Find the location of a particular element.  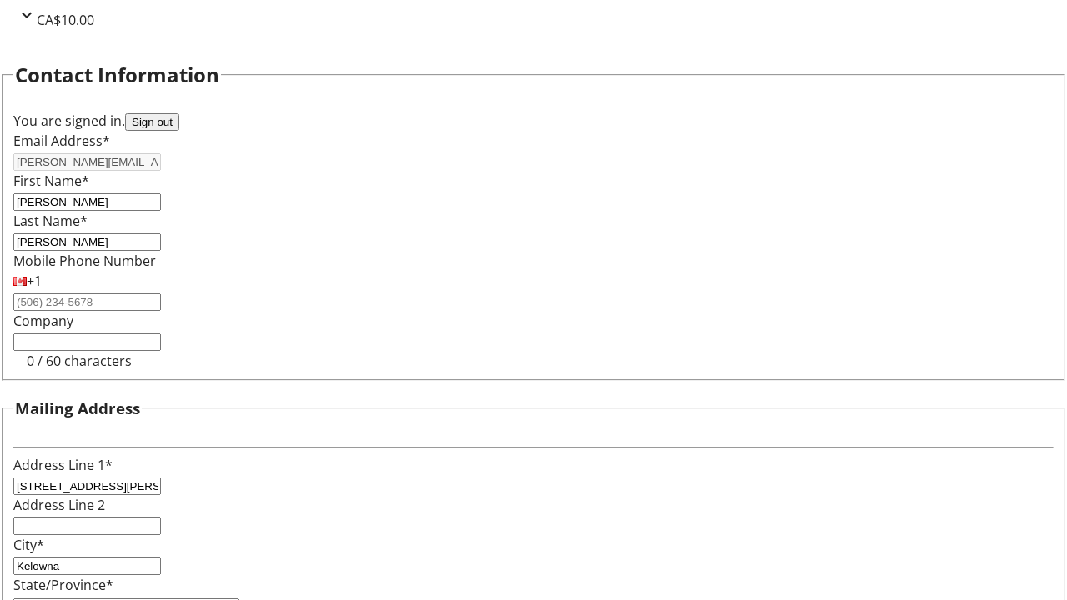

label: Mobile Phone Number is located at coordinates (84, 261).